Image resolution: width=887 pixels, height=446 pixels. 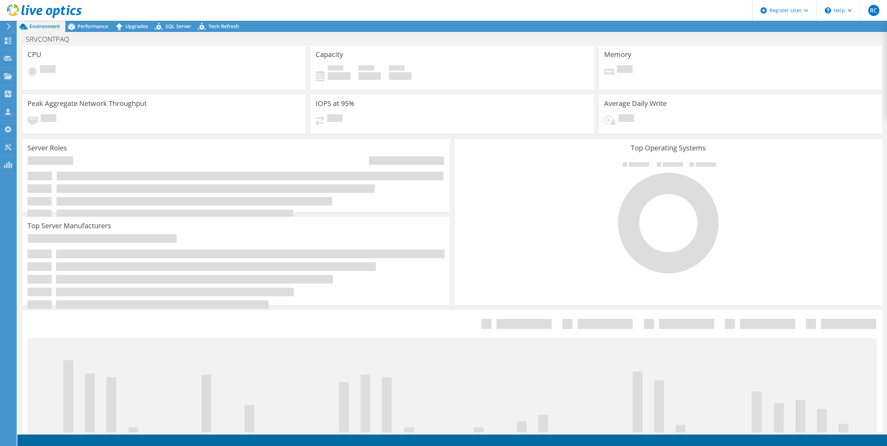 I want to click on h3: Average Daily Write, so click(x=635, y=104).